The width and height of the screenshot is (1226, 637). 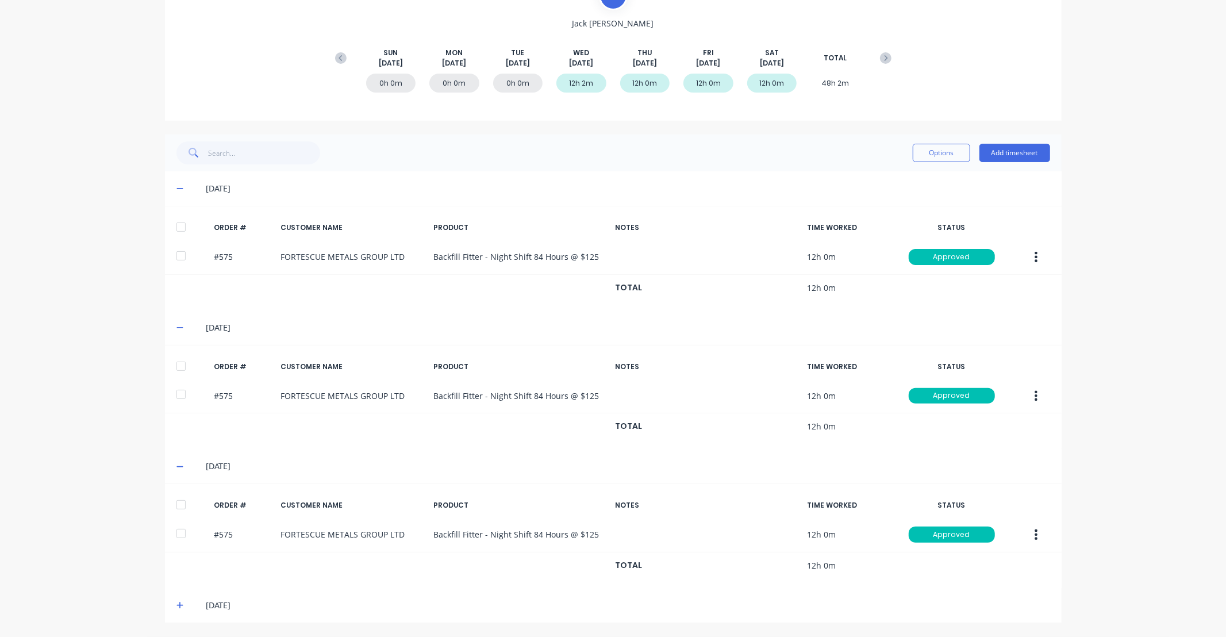 I want to click on button: Add timesheet, so click(x=1014, y=153).